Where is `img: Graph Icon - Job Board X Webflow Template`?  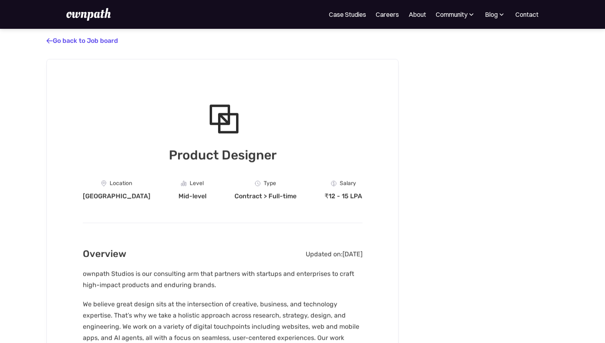 img: Graph Icon - Job Board X Webflow Template is located at coordinates (184, 183).